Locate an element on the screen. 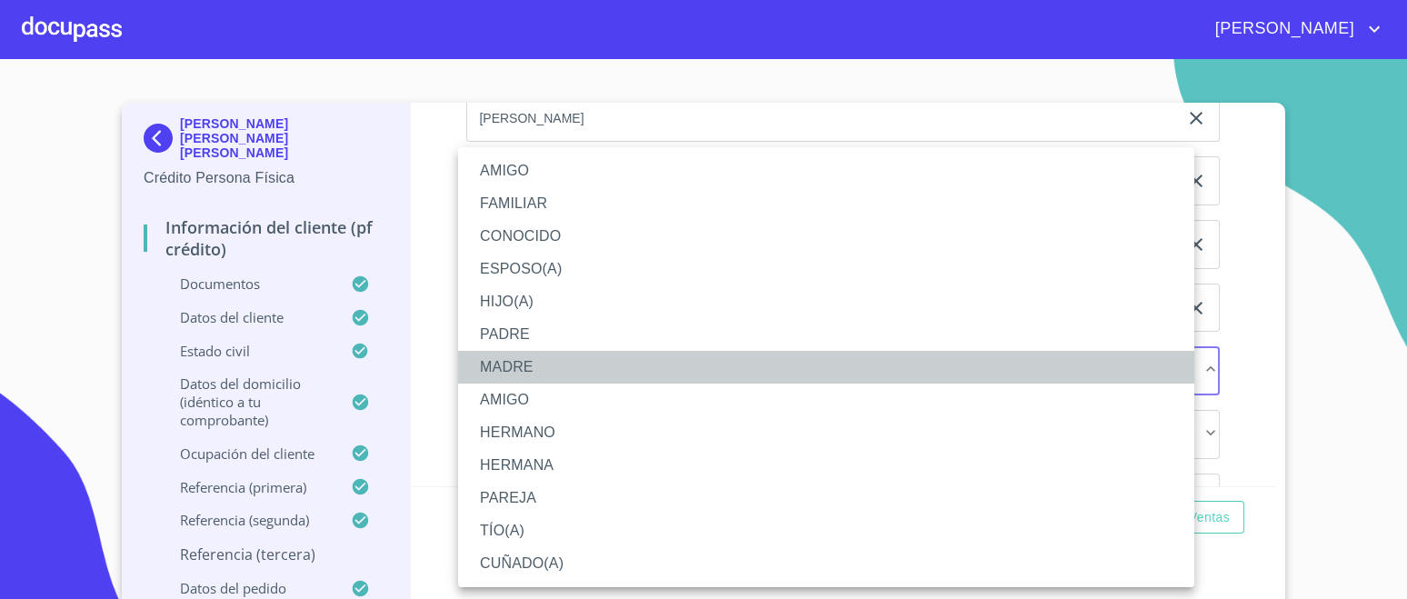 The width and height of the screenshot is (1407, 599). li: TÍO(A) is located at coordinates (826, 531).